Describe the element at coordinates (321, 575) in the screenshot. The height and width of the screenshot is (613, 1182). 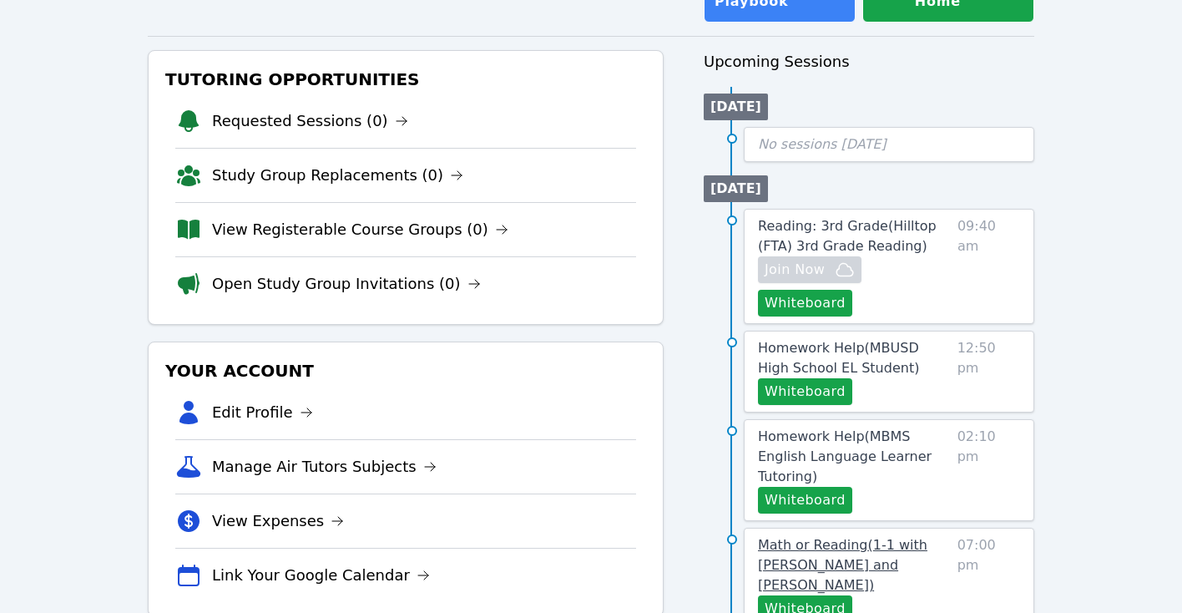
I see `a: Link Your Google Calendar` at that location.